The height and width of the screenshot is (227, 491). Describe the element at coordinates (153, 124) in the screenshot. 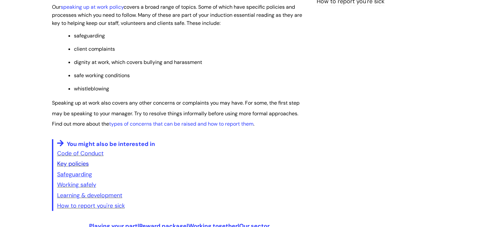

I see `span: Find out more about the .` at that location.